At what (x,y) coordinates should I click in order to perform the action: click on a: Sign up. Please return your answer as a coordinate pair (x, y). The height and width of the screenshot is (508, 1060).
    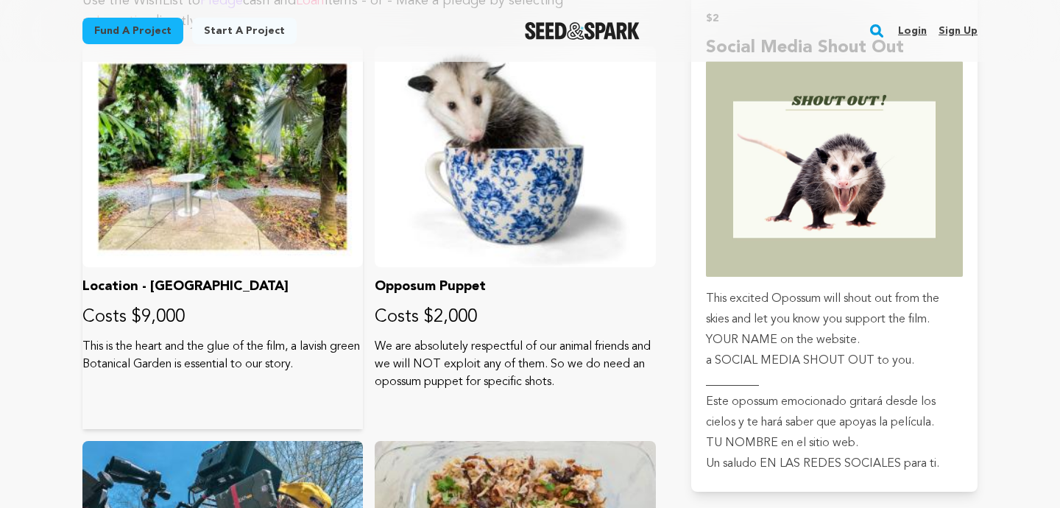
    Looking at the image, I should click on (958, 31).